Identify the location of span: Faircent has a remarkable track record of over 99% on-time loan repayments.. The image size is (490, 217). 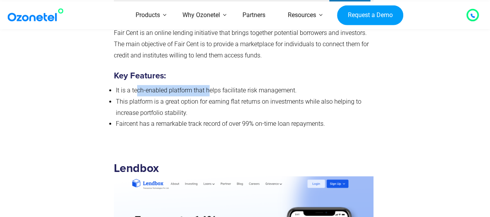
(220, 123).